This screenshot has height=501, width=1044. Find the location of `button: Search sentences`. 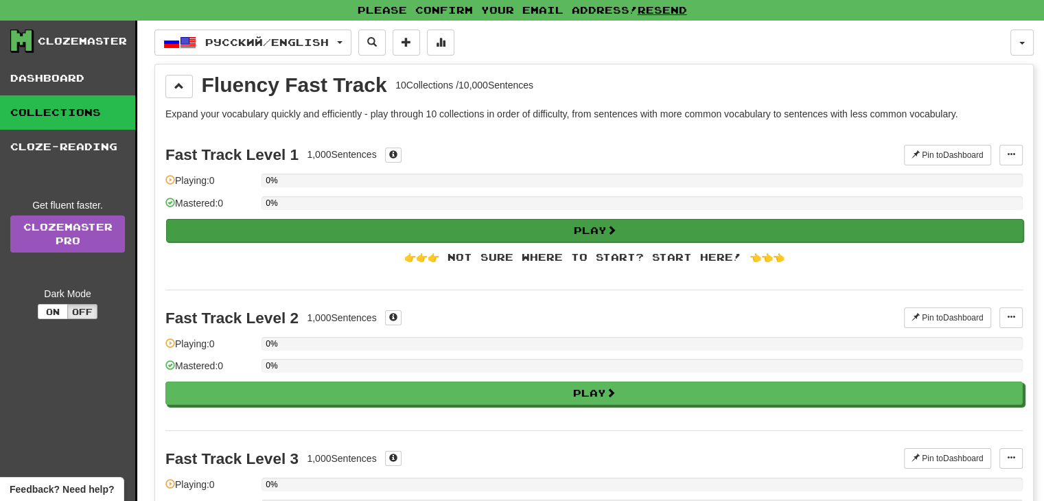

button: Search sentences is located at coordinates (372, 43).